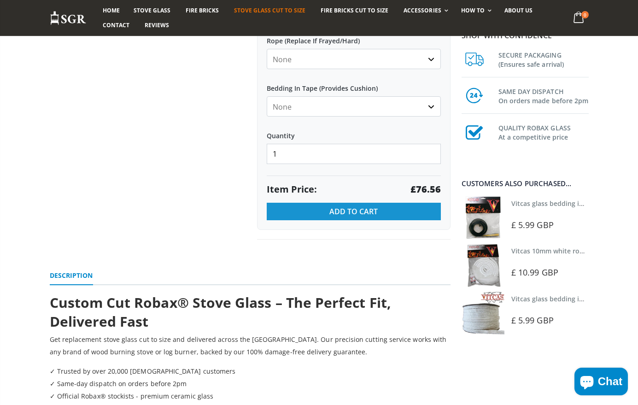 This screenshot has width=638, height=405. What do you see at coordinates (269, 11) in the screenshot?
I see `a: Stove Glass Cut To Size` at bounding box center [269, 11].